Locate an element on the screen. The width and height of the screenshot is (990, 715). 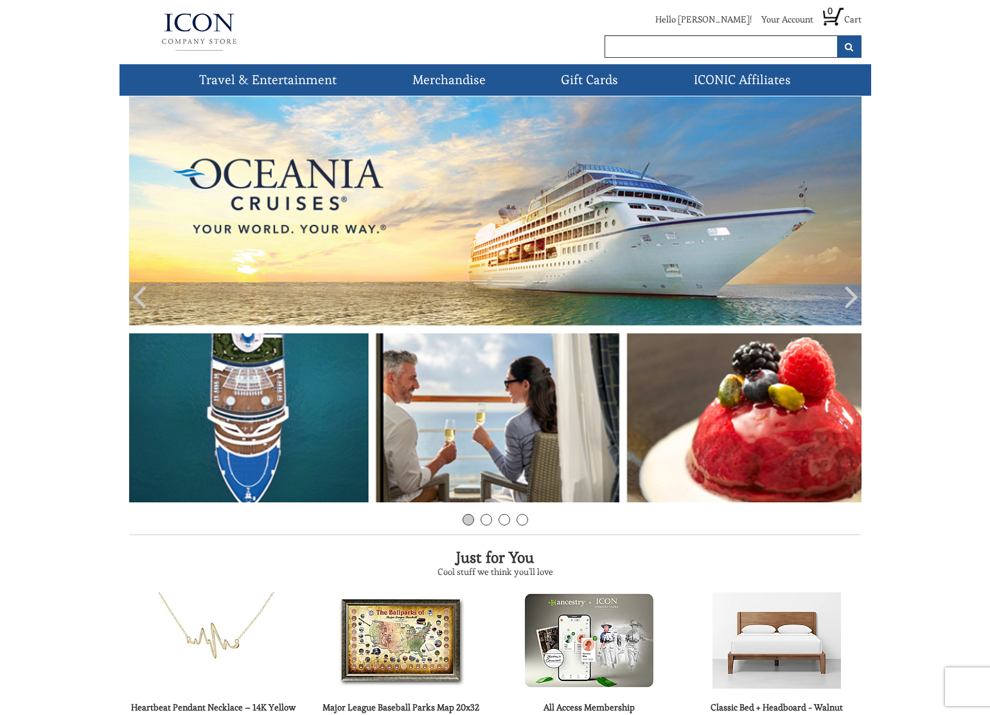
a: Your Account is located at coordinates (787, 19).